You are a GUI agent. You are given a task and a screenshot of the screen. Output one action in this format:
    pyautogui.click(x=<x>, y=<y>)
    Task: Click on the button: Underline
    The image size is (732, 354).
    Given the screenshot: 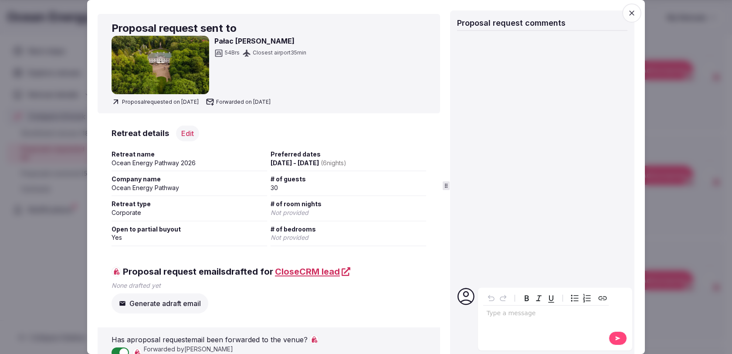 What is the action you would take?
    pyautogui.click(x=551, y=298)
    